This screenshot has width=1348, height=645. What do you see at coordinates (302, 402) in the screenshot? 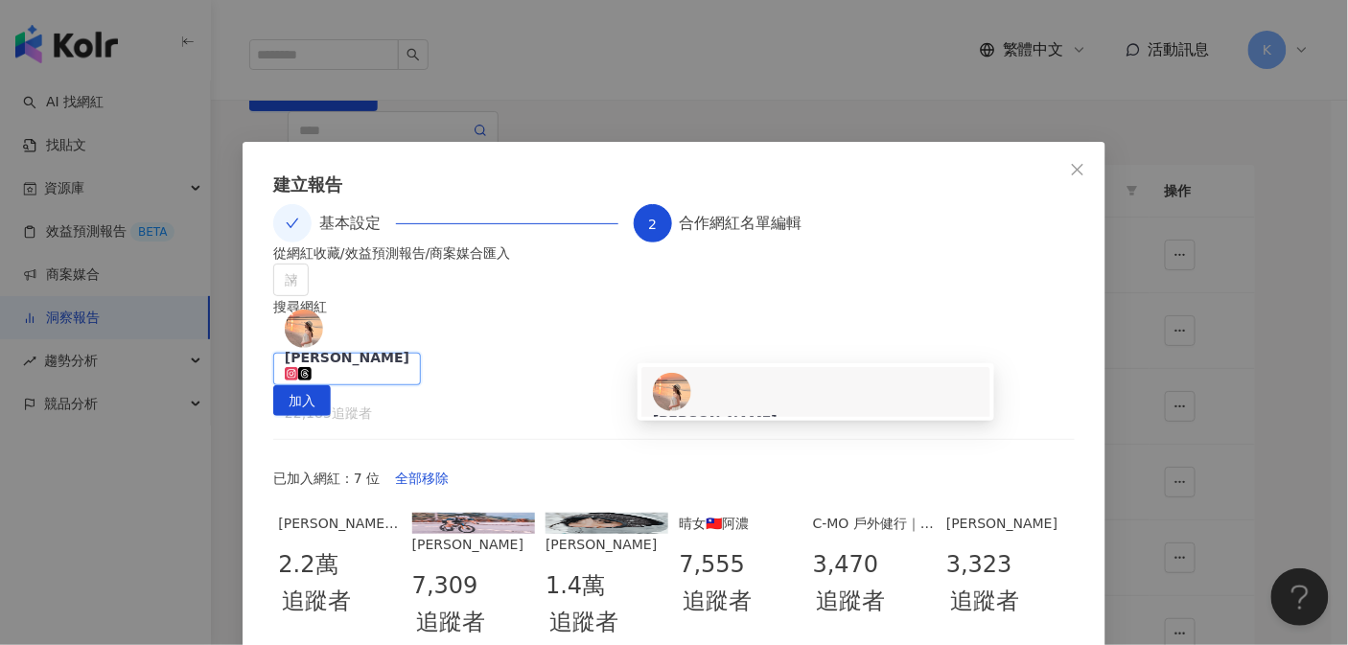
I see `span: 加入` at bounding box center [302, 402].